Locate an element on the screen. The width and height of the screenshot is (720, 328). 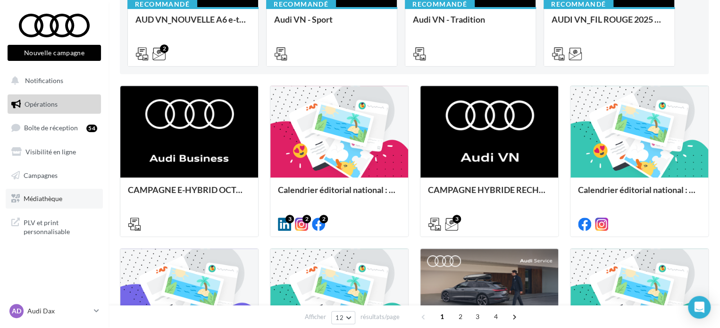
span: Visibilité en ligne is located at coordinates (50, 151).